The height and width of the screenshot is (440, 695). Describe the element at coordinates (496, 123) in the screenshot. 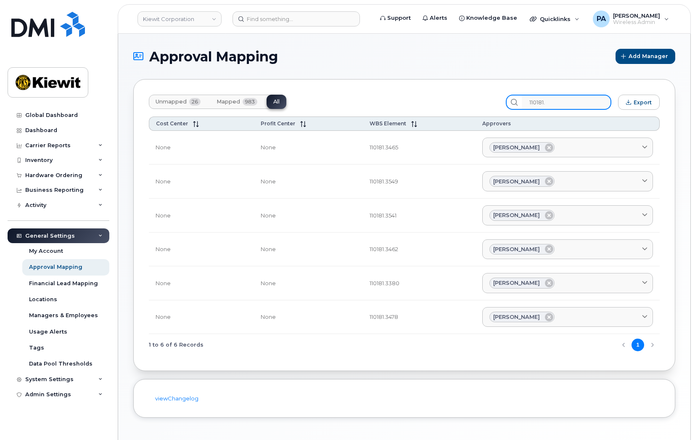

I see `span: Approvers` at that location.